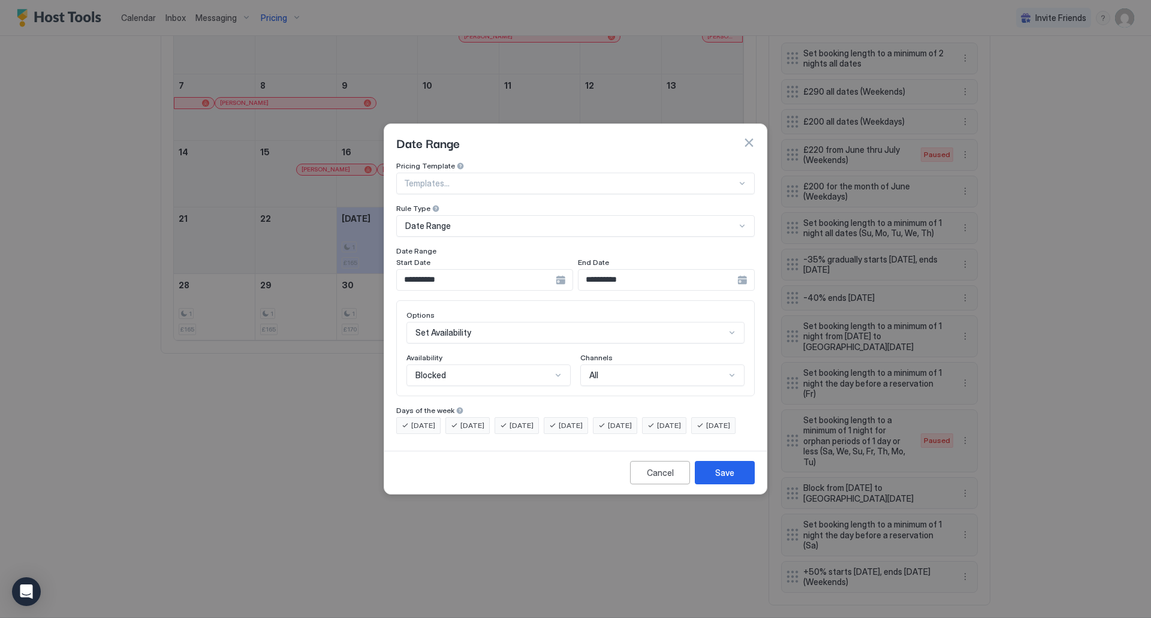 The height and width of the screenshot is (618, 1151). What do you see at coordinates (596, 357) in the screenshot?
I see `span: Channels` at bounding box center [596, 357].